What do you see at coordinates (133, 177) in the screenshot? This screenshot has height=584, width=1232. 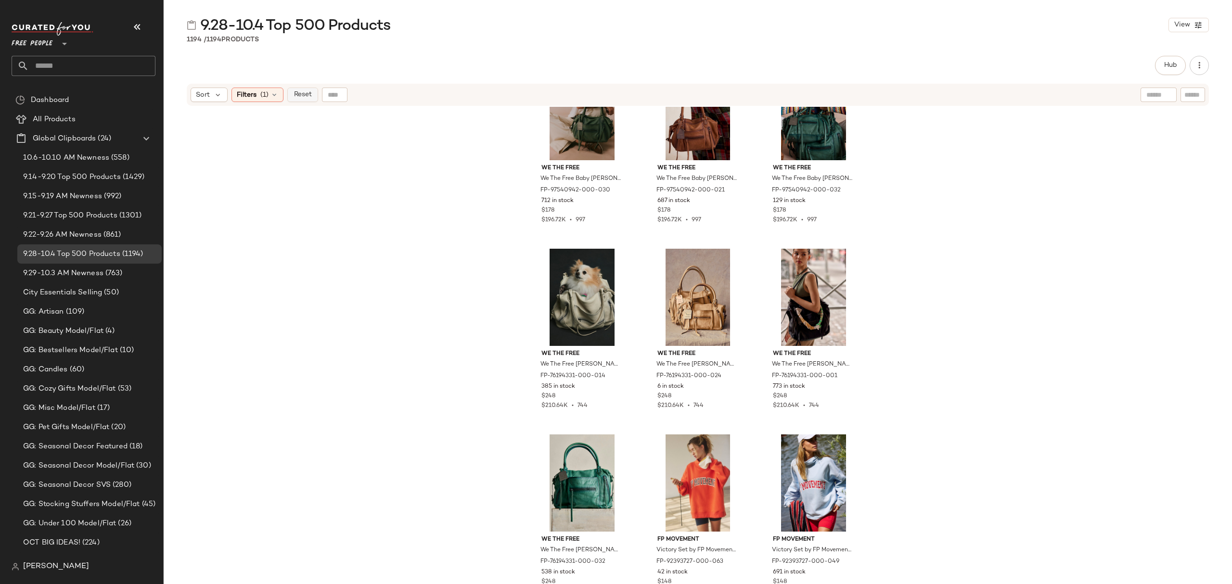 I see `span: (1429)` at bounding box center [133, 177].